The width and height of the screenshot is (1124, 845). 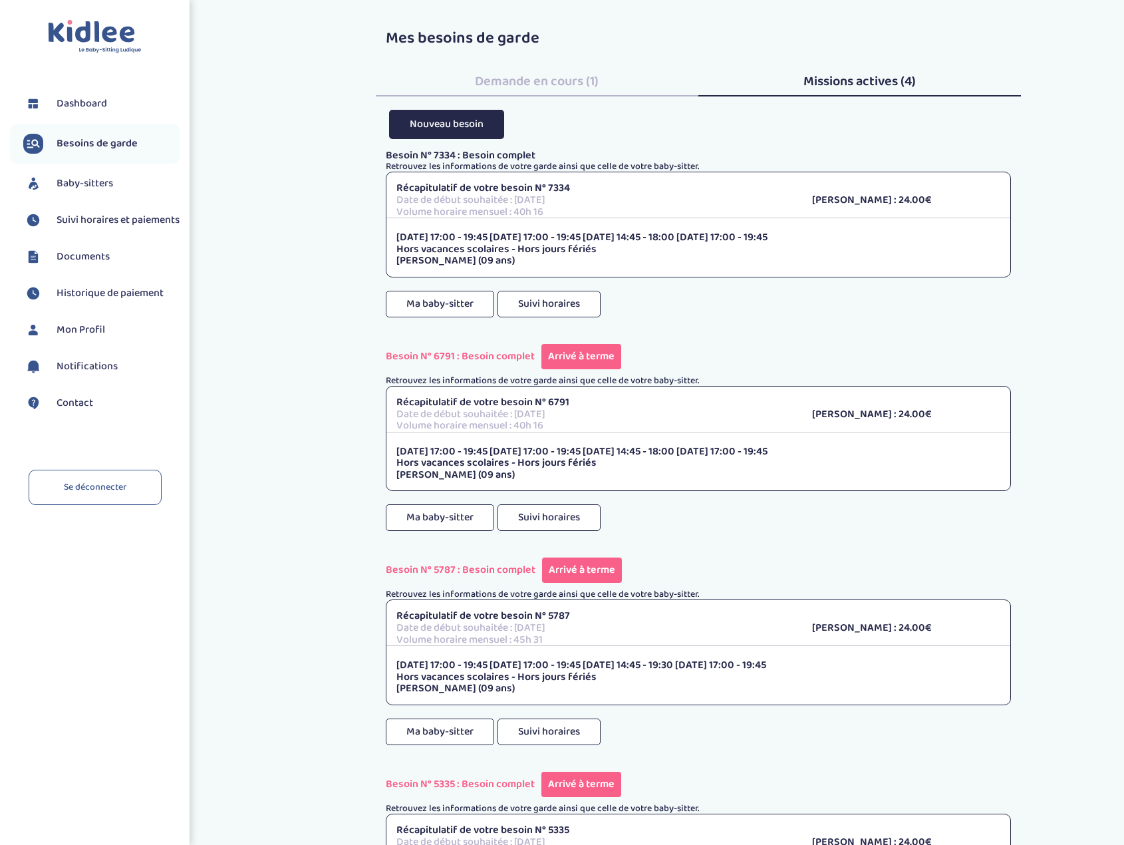 What do you see at coordinates (594, 188) in the screenshot?
I see `p: Récapitulatif de votre besoin N° 7334` at bounding box center [594, 188].